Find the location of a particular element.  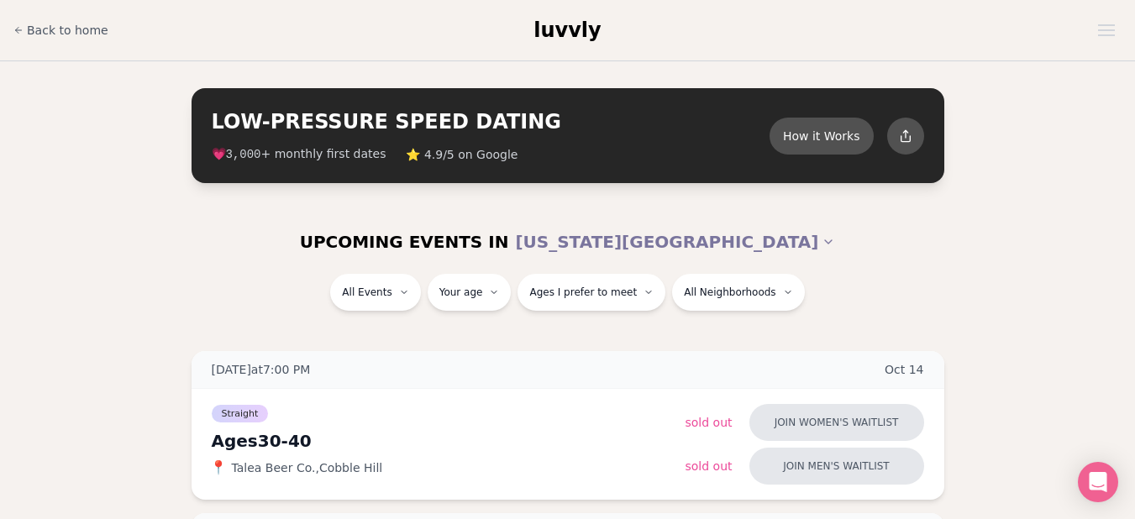

span: Back to home is located at coordinates (67, 30).